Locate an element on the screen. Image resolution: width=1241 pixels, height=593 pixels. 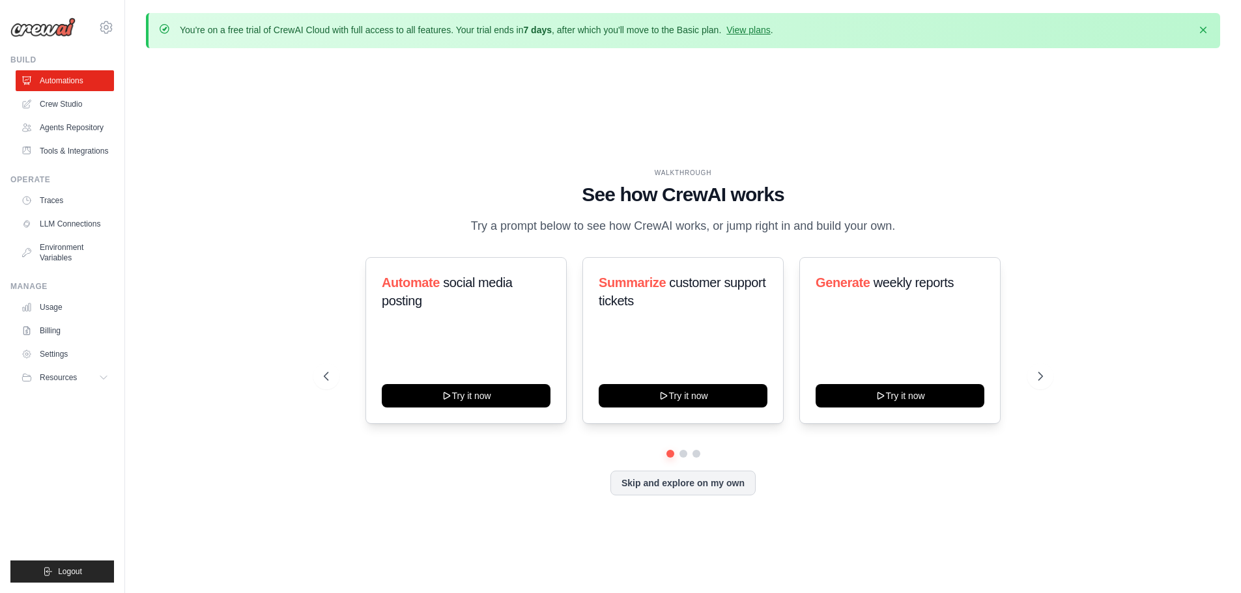
a: Usage is located at coordinates (64, 307).